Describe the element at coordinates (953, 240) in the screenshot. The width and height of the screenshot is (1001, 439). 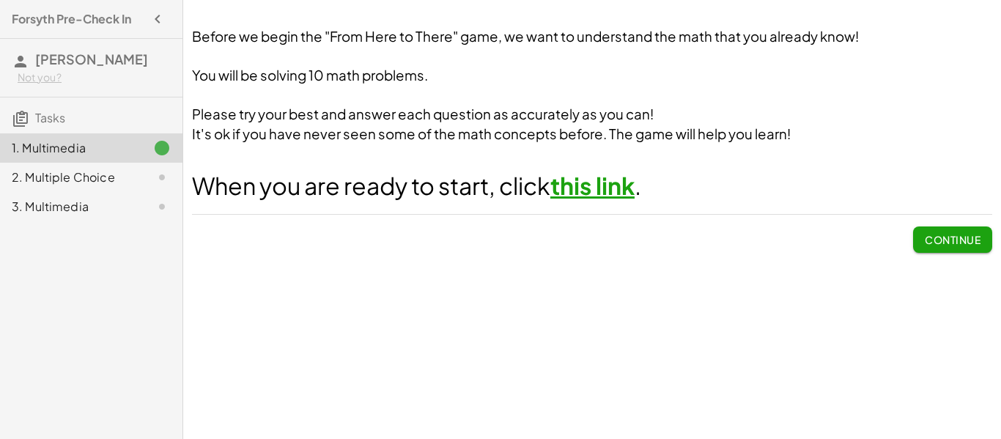
I see `button: Continue` at that location.